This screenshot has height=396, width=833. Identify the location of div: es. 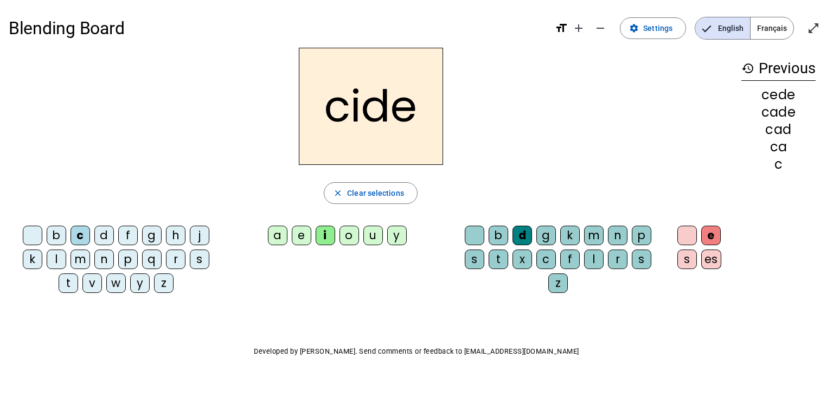
(711, 259).